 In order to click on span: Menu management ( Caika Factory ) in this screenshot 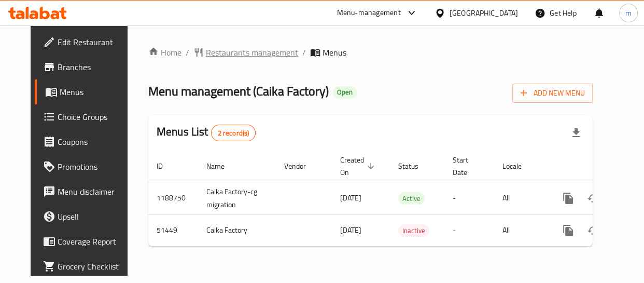, I will do `click(239, 91)`.